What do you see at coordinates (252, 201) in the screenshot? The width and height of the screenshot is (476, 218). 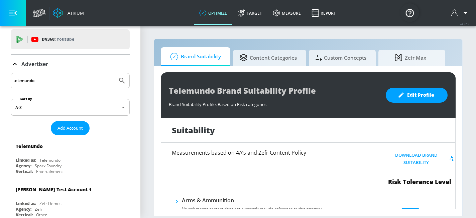 I see `h6: Arms & Ammunition` at bounding box center [252, 201].